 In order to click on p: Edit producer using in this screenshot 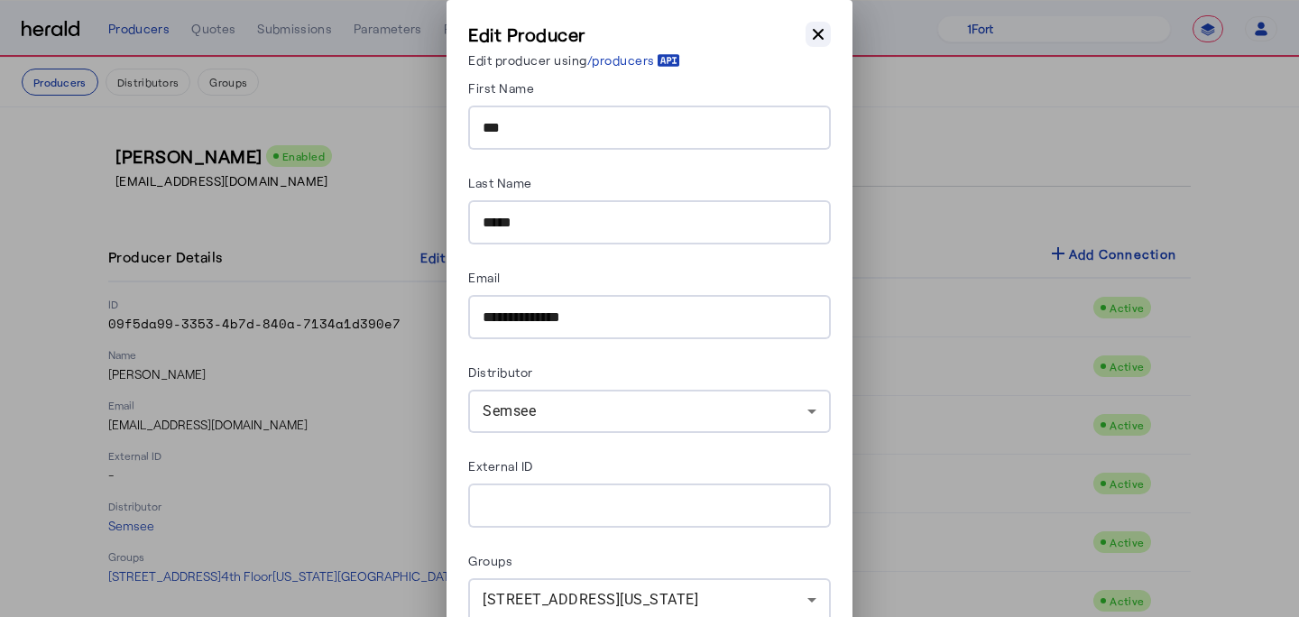, I will do `click(574, 60)`.